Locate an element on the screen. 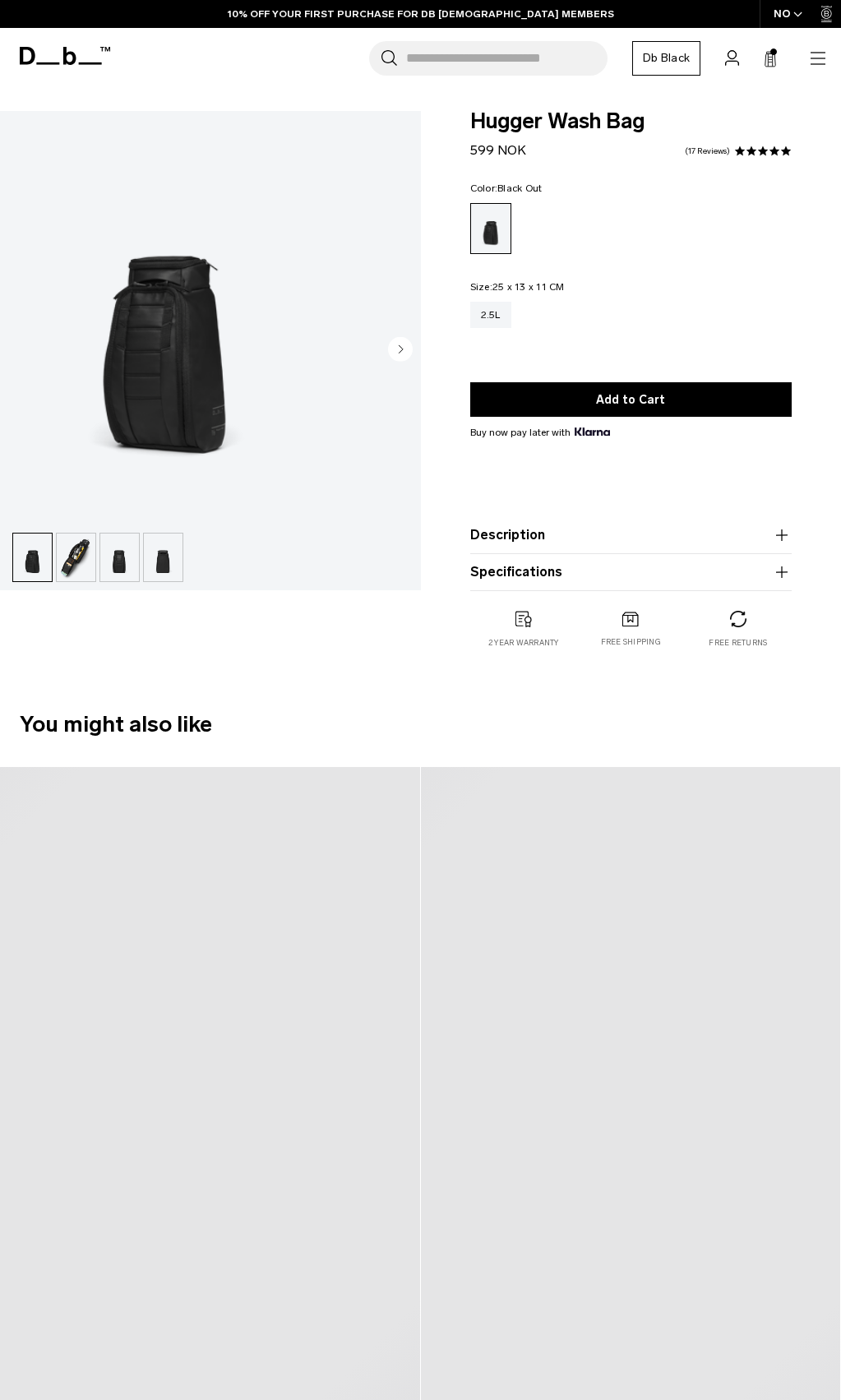 This screenshot has height=1400, width=841. legend: Color: is located at coordinates (506, 188).